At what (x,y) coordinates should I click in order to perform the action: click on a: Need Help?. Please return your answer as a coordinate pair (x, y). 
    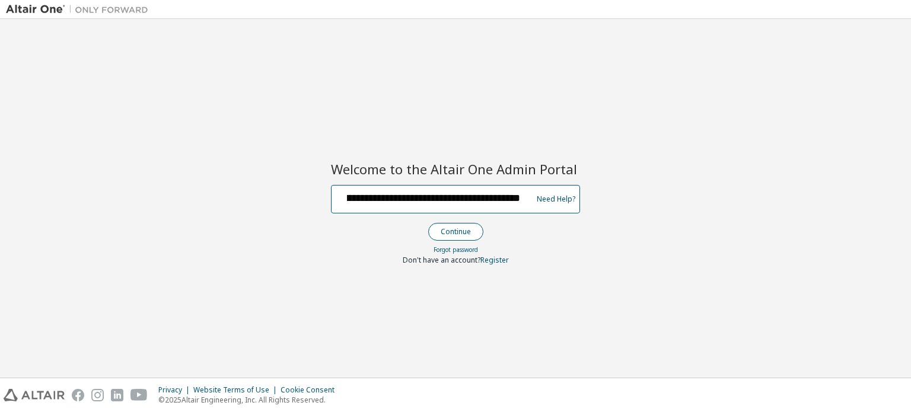
    Looking at the image, I should click on (556, 199).